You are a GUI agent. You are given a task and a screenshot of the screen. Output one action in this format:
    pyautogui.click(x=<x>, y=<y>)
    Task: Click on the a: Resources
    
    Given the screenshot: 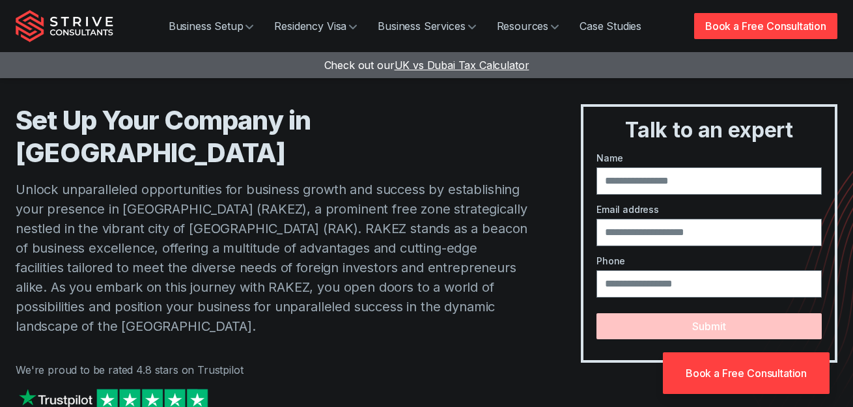 What is the action you would take?
    pyautogui.click(x=528, y=26)
    